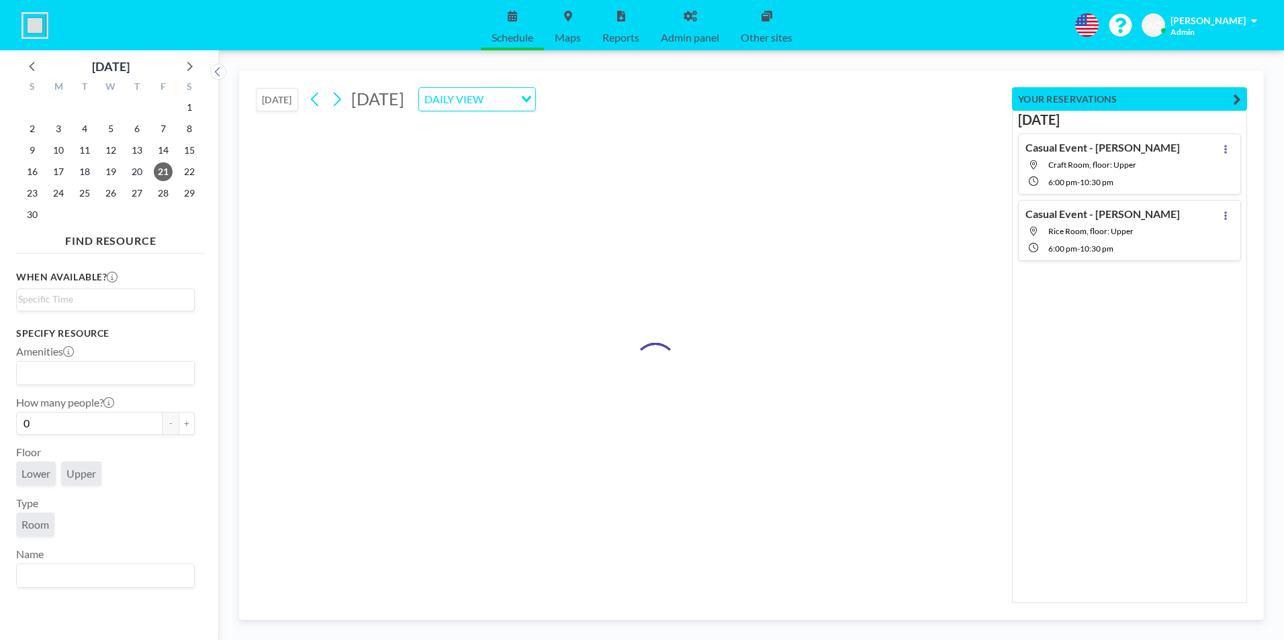 The width and height of the screenshot is (1284, 640). I want to click on span: Friday, November 28, 2025, so click(163, 193).